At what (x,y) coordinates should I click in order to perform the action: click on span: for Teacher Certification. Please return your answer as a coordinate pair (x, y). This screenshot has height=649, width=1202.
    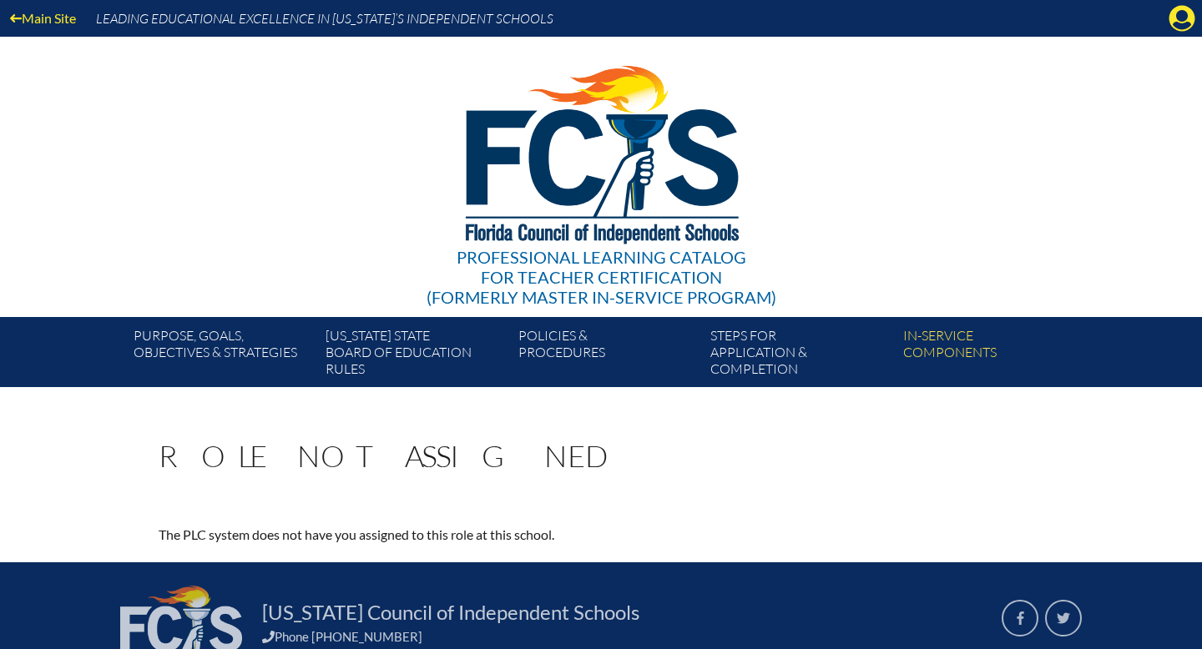
    Looking at the image, I should click on (601, 277).